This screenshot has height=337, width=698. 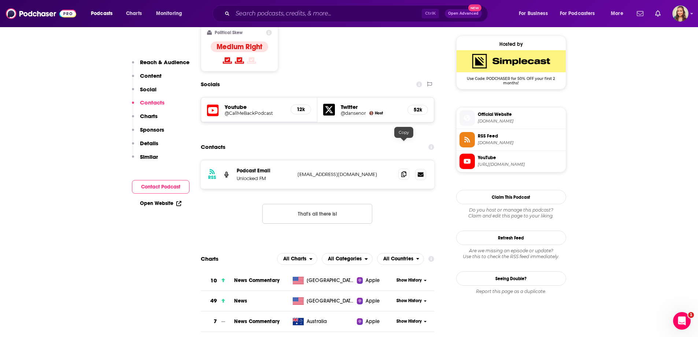 I want to click on button: Details, so click(x=145, y=146).